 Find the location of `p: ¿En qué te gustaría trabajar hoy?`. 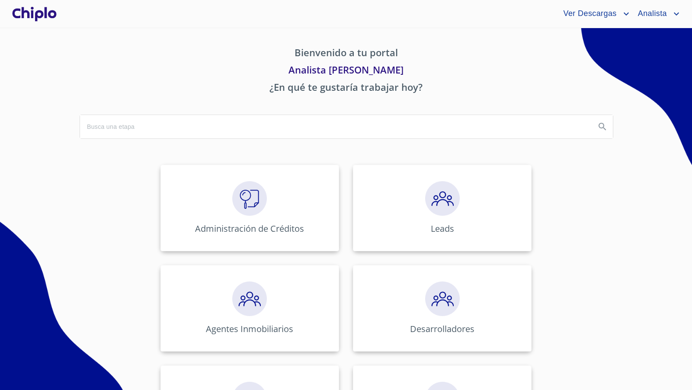

p: ¿En qué te gustaría trabajar hoy? is located at coordinates (346, 89).